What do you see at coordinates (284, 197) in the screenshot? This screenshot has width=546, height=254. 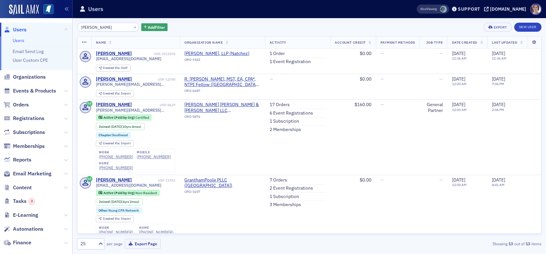 I see `a: 1 Subscription` at bounding box center [284, 197].